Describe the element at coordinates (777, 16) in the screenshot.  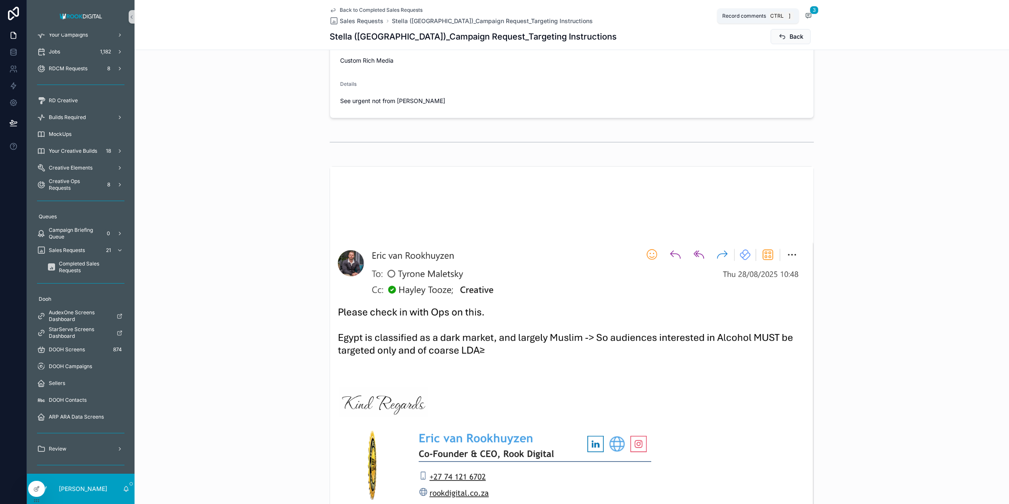
I see `span: Ctrl` at that location.